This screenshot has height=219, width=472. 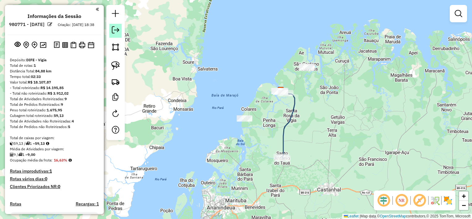 I want to click on img: DIFE - Vigia, so click(x=281, y=91).